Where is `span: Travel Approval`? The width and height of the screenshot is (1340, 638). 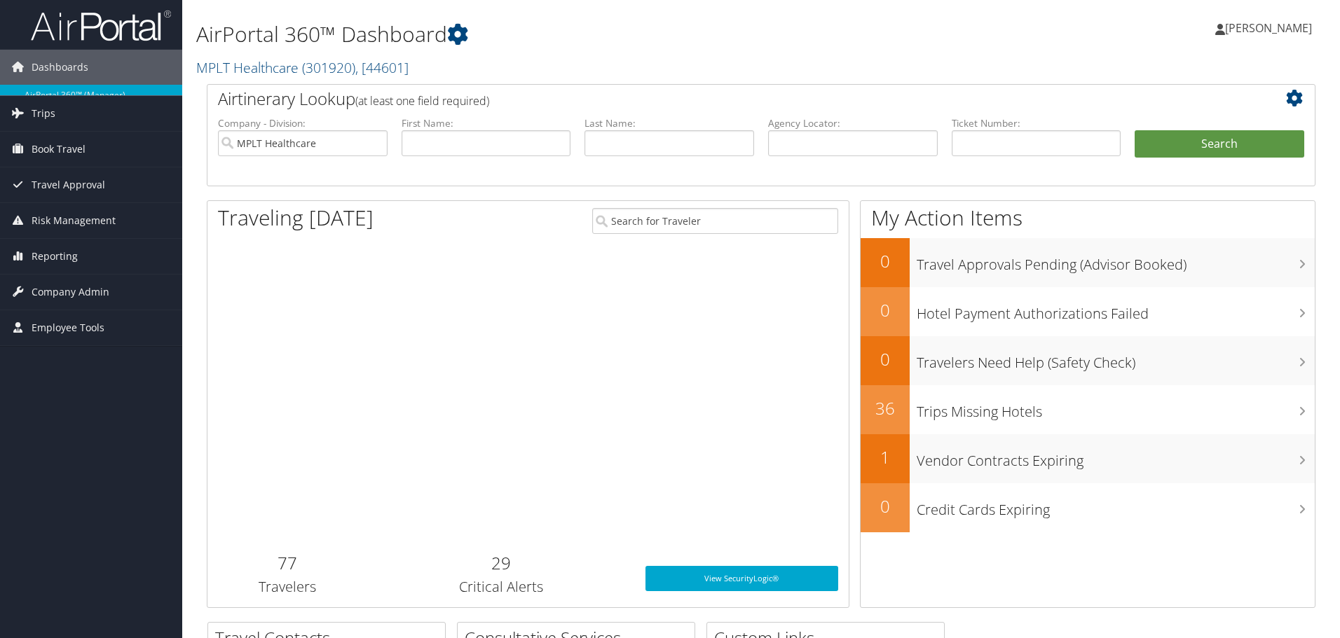 span: Travel Approval is located at coordinates (68, 185).